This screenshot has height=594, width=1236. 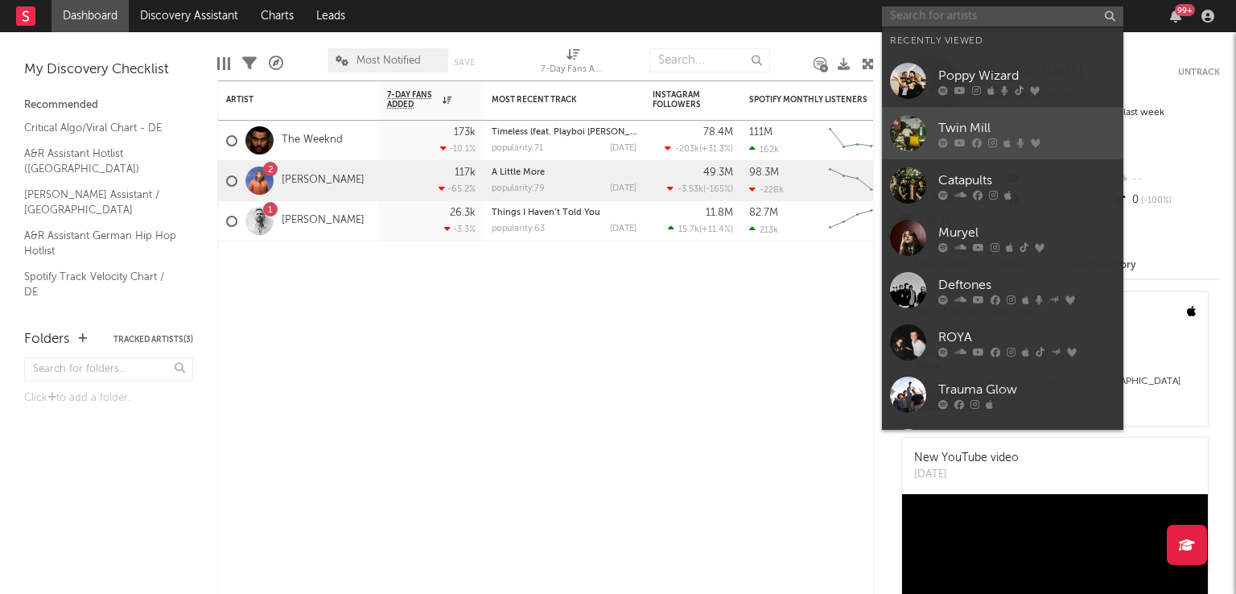 I want to click on div: 78.4M, so click(x=718, y=132).